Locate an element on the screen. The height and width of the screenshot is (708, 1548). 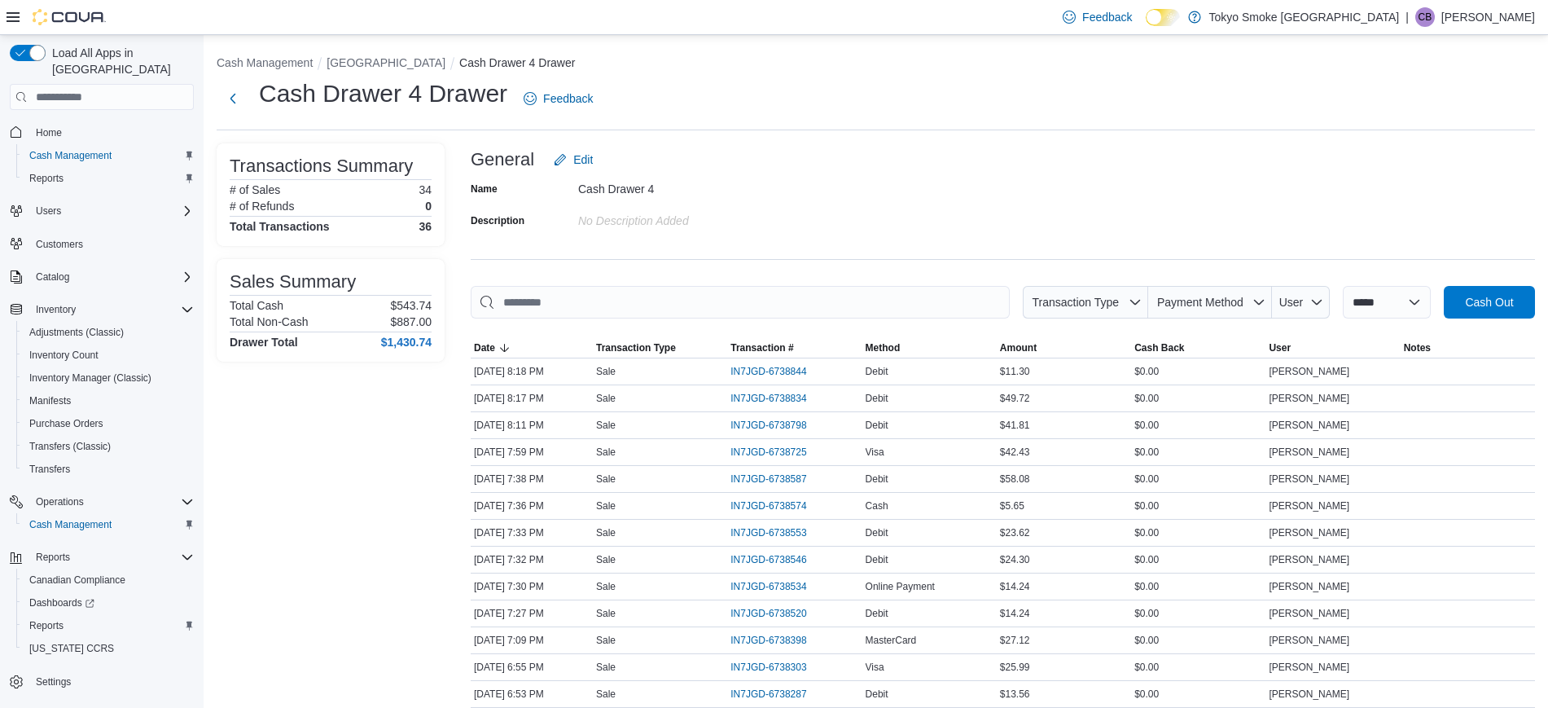
h4: 36 is located at coordinates (425, 226).